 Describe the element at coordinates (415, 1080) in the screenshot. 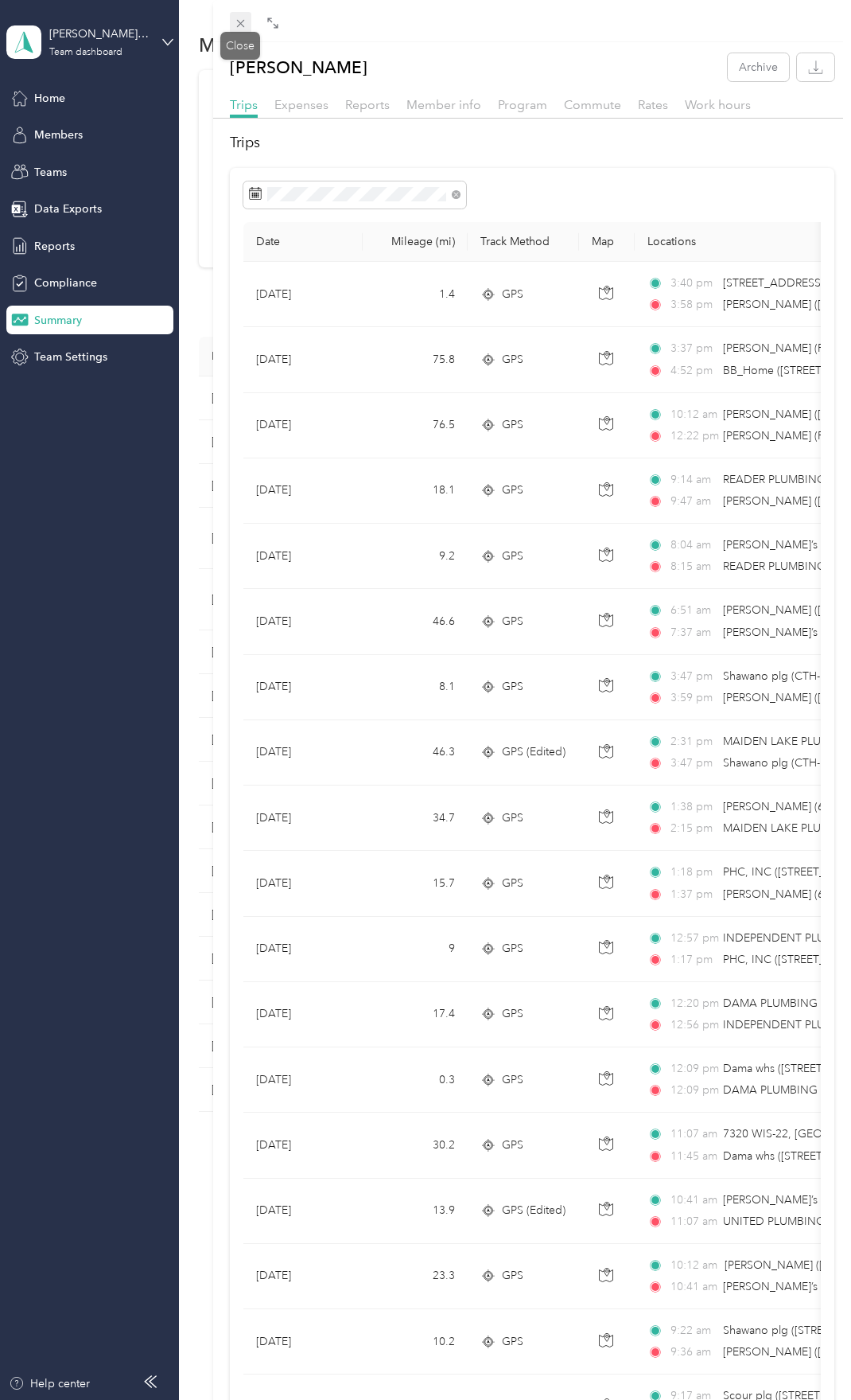

I see `td: 0.3` at that location.